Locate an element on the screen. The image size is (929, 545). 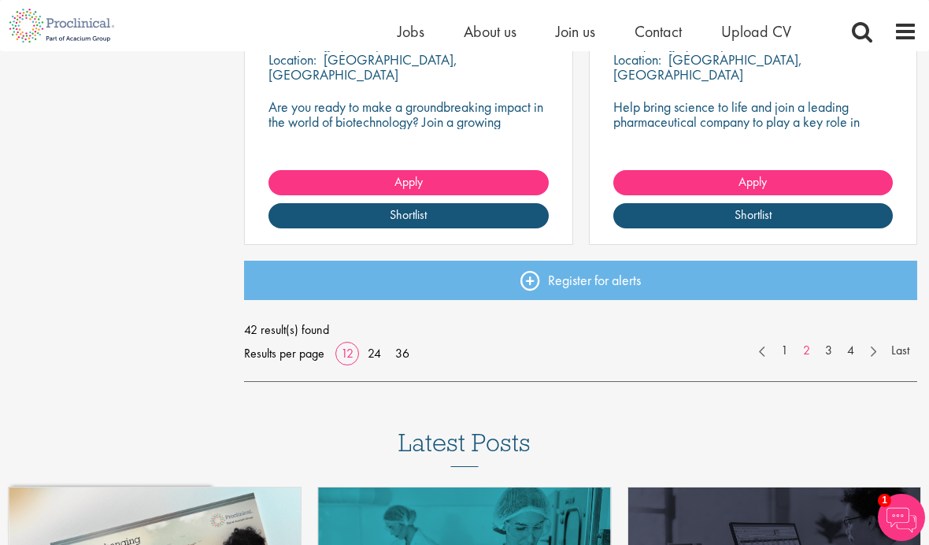
span: 1 is located at coordinates (884, 500).